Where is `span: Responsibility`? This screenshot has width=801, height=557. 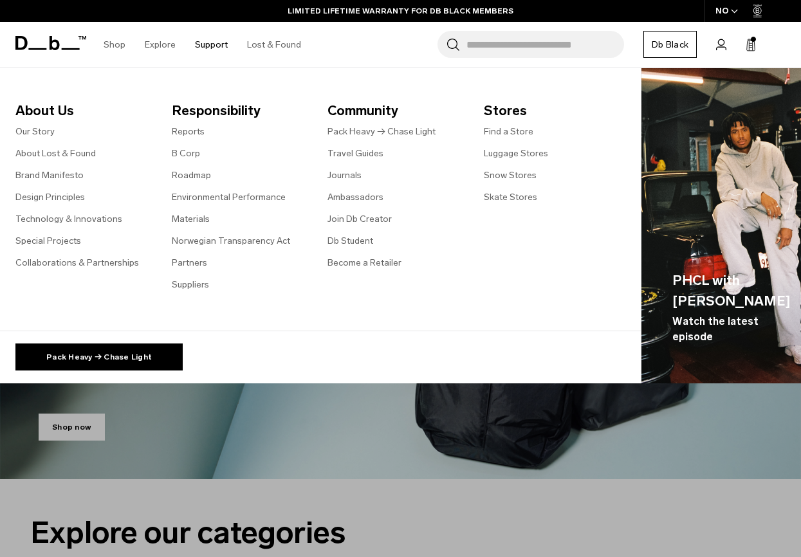
span: Responsibility is located at coordinates (239, 111).